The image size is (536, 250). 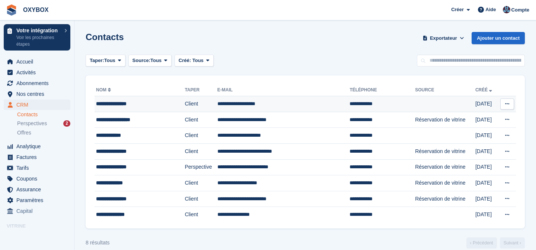 I want to click on a: Ajouter un contact, so click(x=498, y=38).